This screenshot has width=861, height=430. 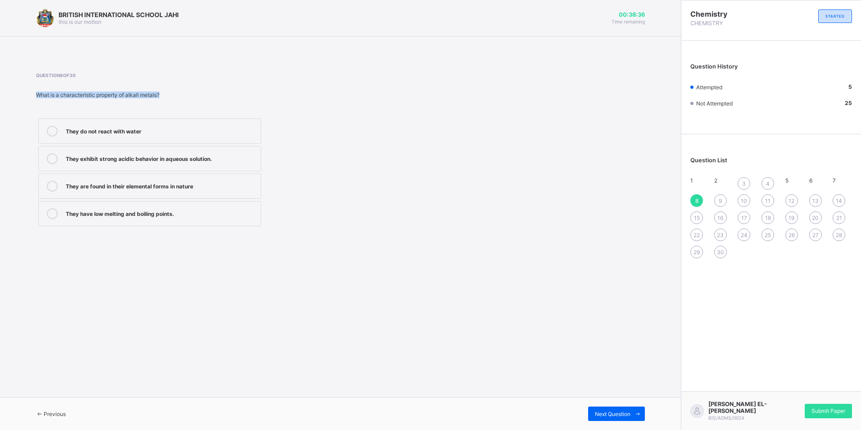 I want to click on div: They are found in their elemental forms in nature, so click(x=161, y=185).